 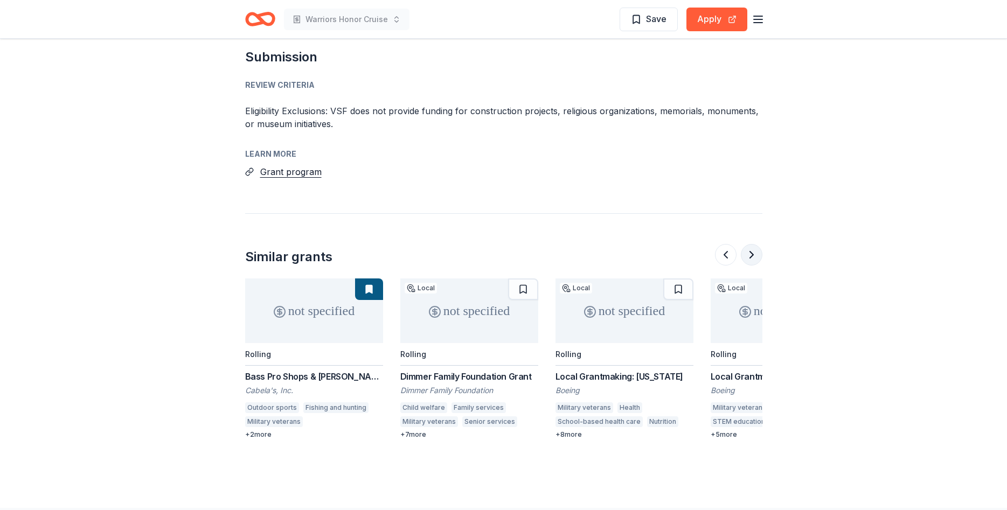 What do you see at coordinates (347, 19) in the screenshot?
I see `span: Warriors Honor Cruise` at bounding box center [347, 19].